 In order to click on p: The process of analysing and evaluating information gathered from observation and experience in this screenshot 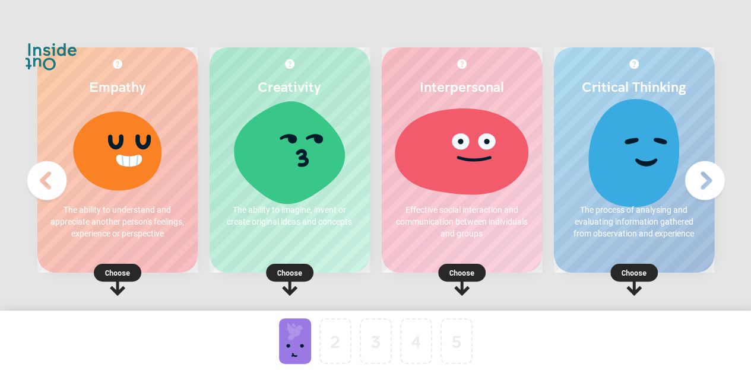, I will do `click(634, 222)`.